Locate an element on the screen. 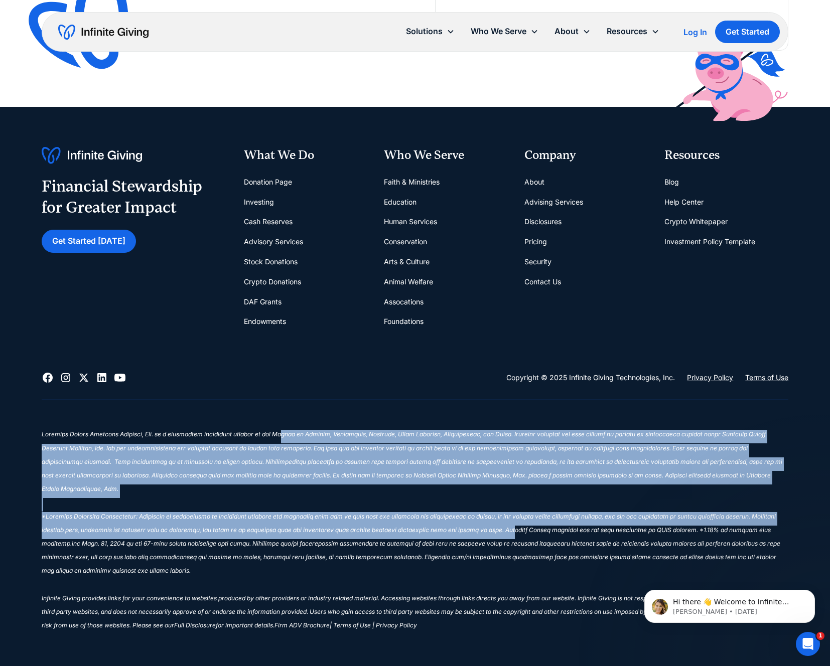 The height and width of the screenshot is (666, 830). a: Security is located at coordinates (538, 262).